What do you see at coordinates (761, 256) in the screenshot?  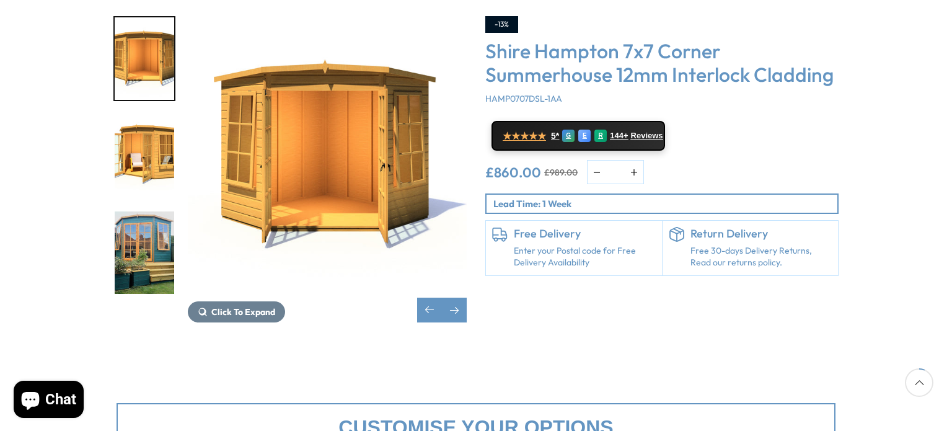 I see `p: Free 30-days Delivery Returns, Read our returns policy.` at bounding box center [761, 256].